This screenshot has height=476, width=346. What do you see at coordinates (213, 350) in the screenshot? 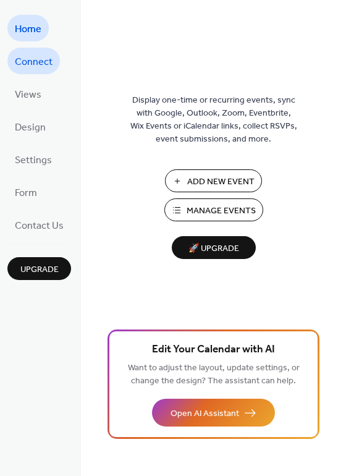
I see `span: Edit Your Calendar with AI` at bounding box center [213, 350].